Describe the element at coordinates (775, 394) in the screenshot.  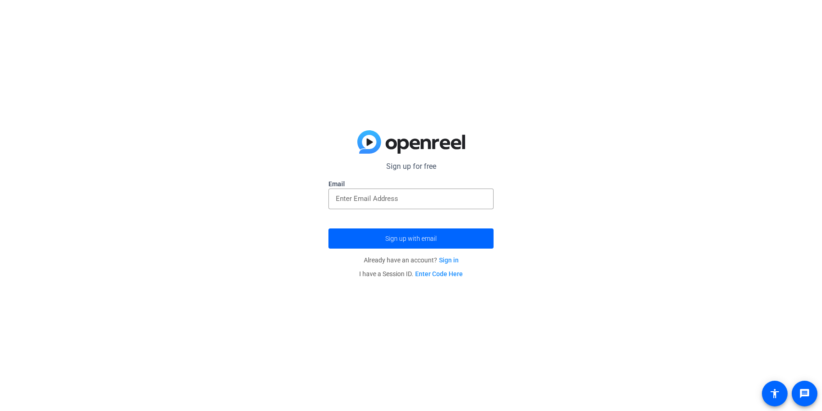
I see `mat-icon: accessibility` at that location.